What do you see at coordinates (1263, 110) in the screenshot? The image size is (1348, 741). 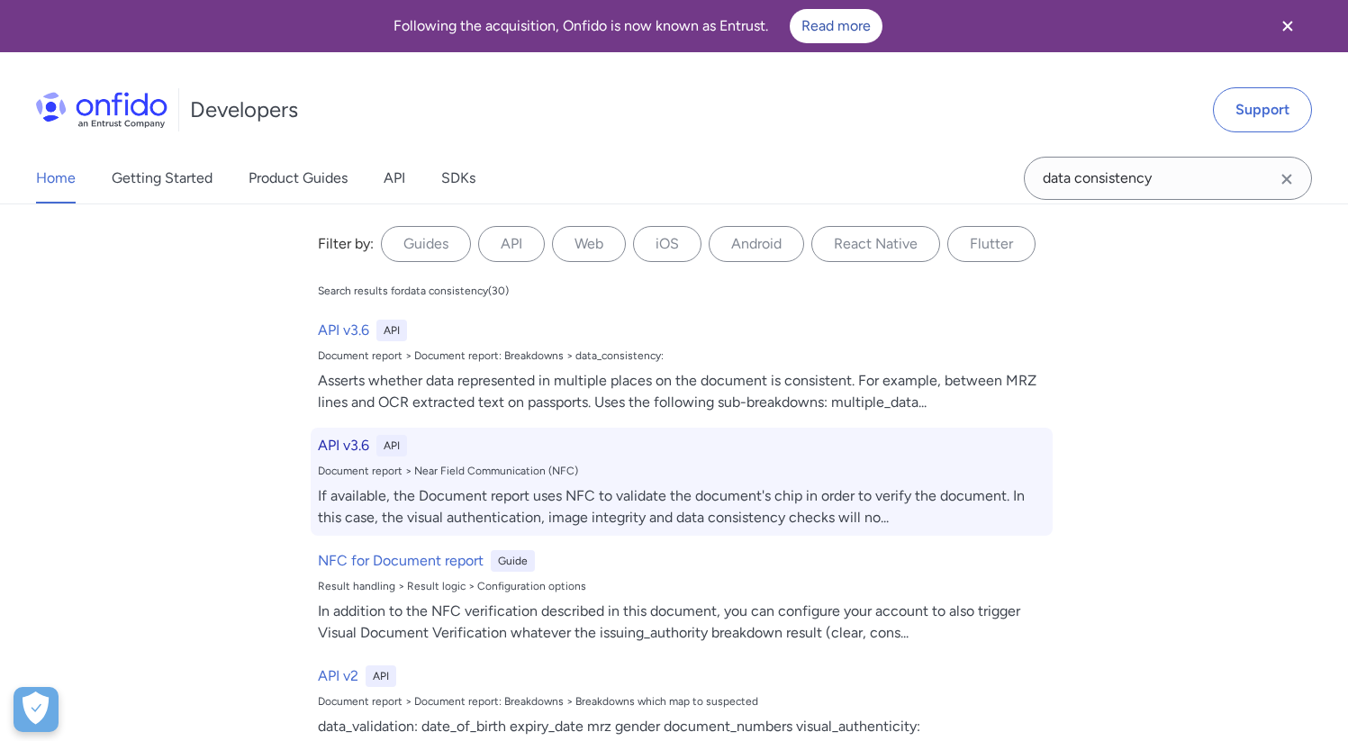 I see `a: Support` at bounding box center [1263, 110].